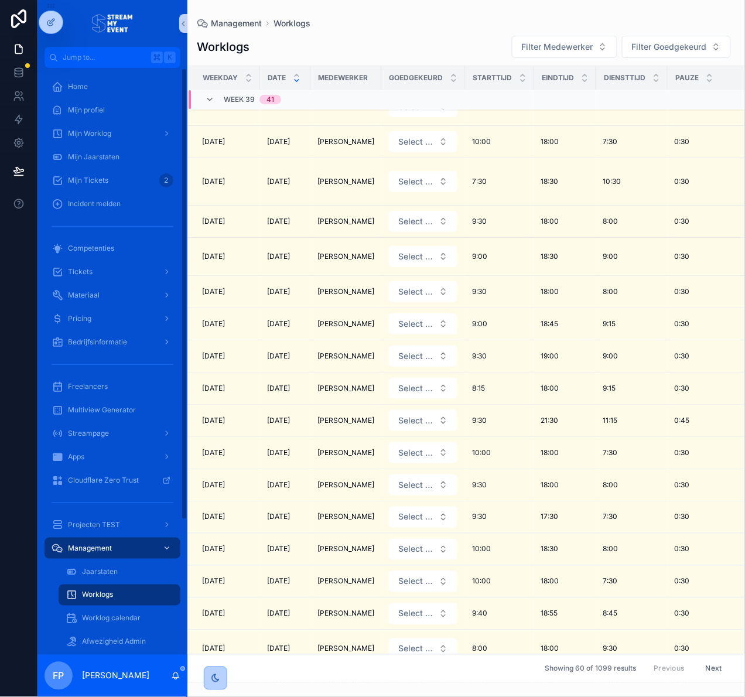  What do you see at coordinates (550, 421) in the screenshot?
I see `span: 21:30` at bounding box center [550, 421].